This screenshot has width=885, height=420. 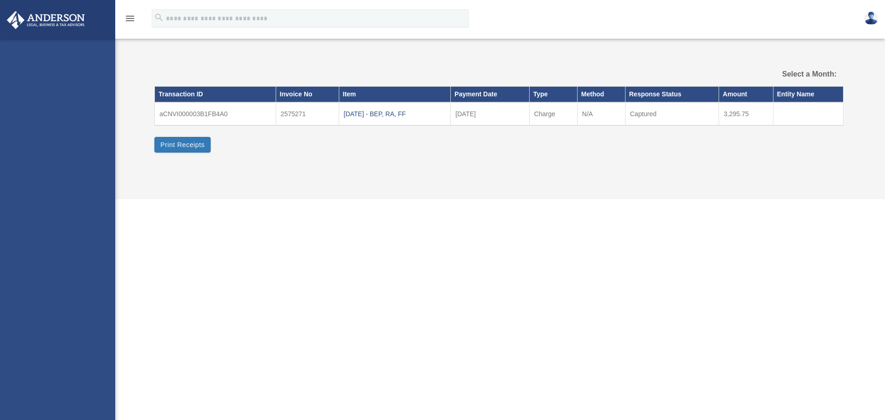 I want to click on th: Entity Name, so click(x=808, y=95).